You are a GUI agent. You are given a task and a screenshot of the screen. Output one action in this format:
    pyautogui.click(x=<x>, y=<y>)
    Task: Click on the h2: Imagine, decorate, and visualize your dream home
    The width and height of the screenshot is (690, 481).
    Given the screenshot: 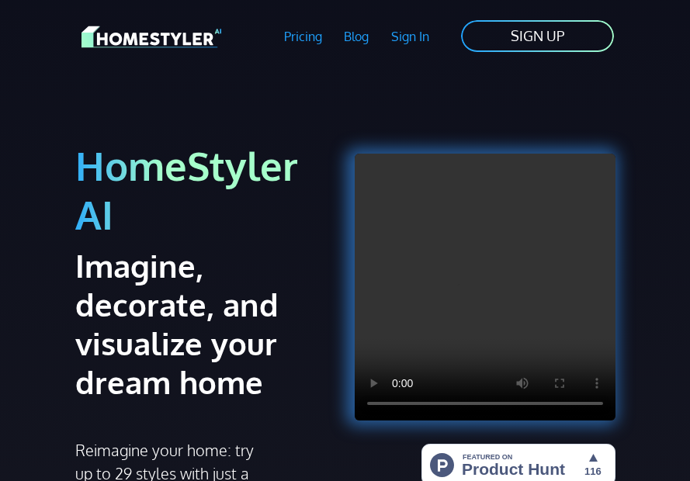 What is the action you would take?
    pyautogui.click(x=179, y=324)
    